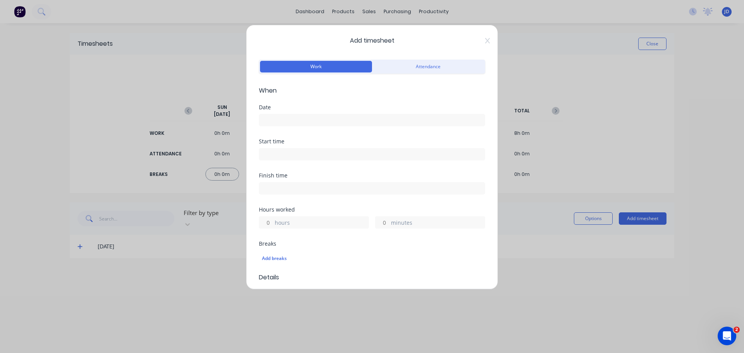  What do you see at coordinates (372, 141) in the screenshot?
I see `div: Start time` at bounding box center [372, 141].